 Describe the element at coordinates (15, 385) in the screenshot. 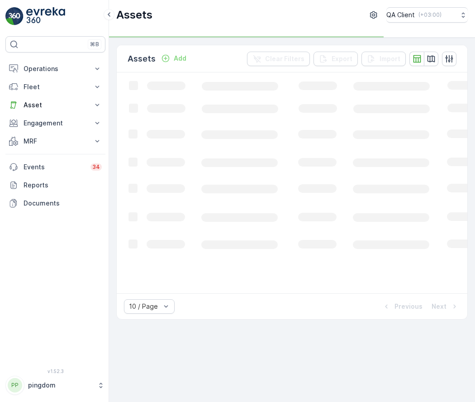

I see `div: PP` at that location.